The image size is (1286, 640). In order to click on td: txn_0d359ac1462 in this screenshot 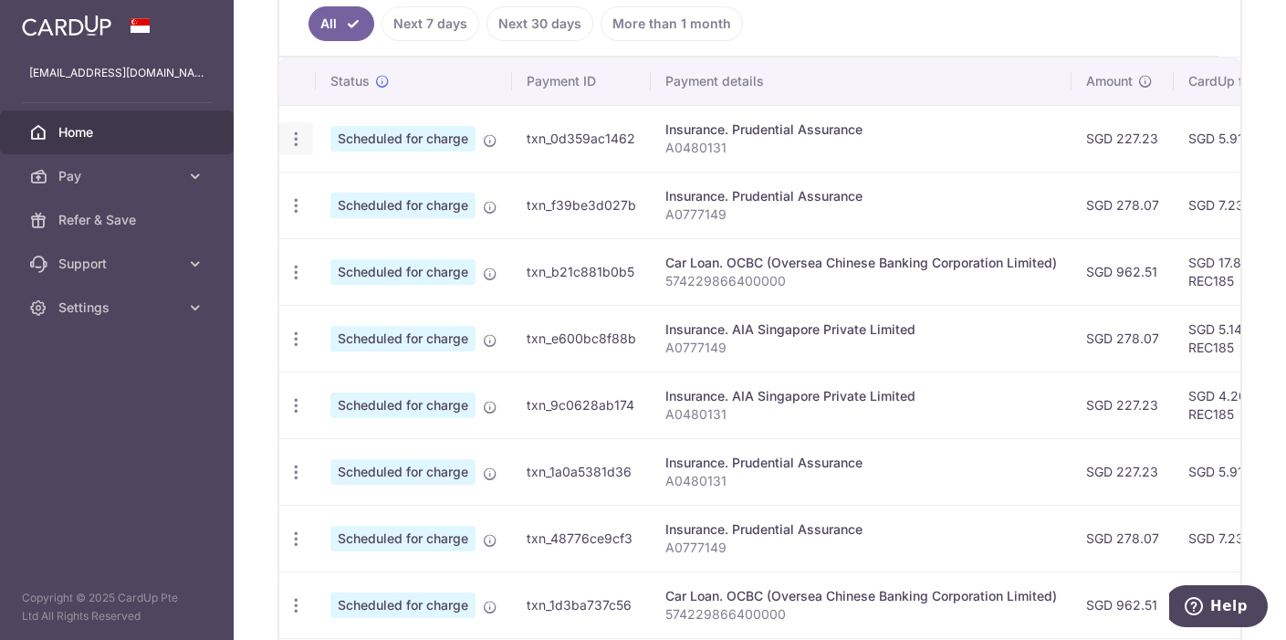, I will do `click(581, 138)`.